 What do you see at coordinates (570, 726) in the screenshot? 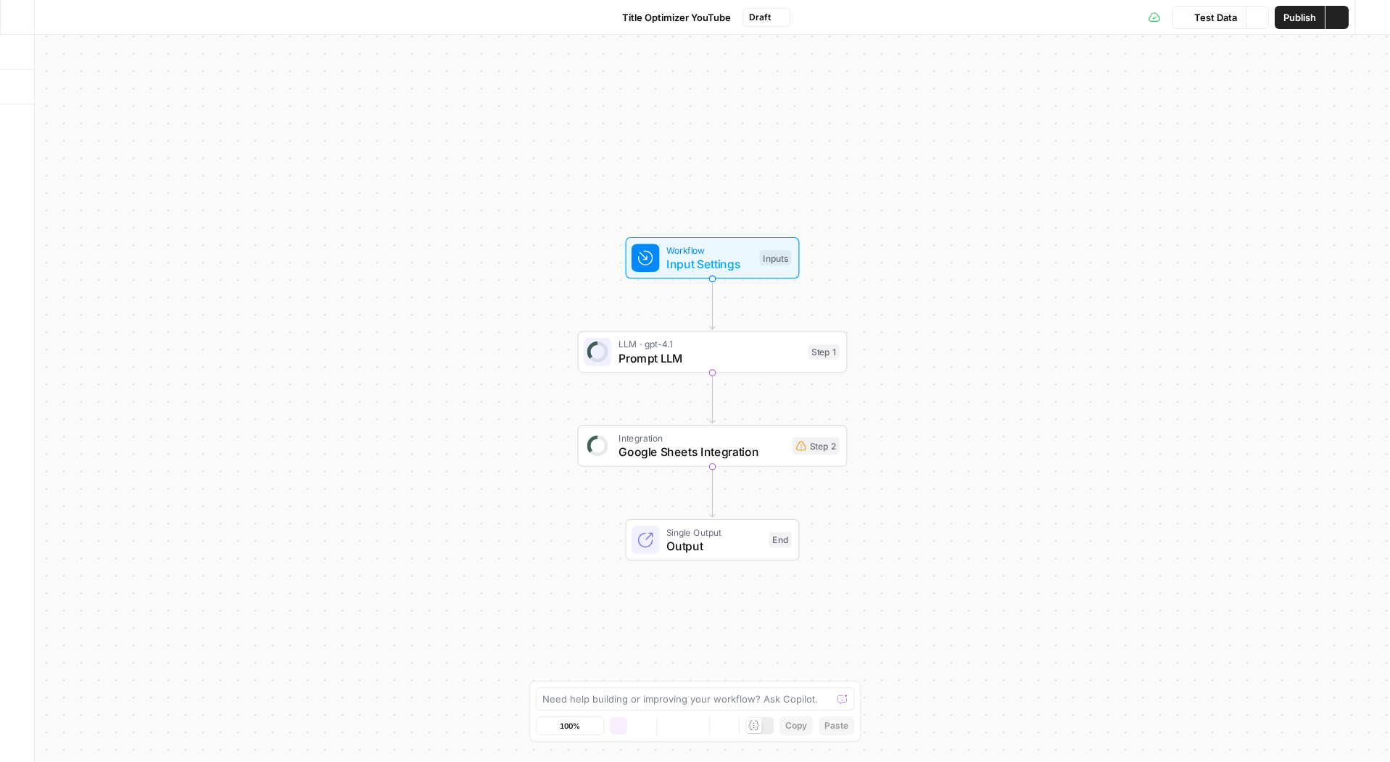
I see `span: 100%` at bounding box center [570, 726].